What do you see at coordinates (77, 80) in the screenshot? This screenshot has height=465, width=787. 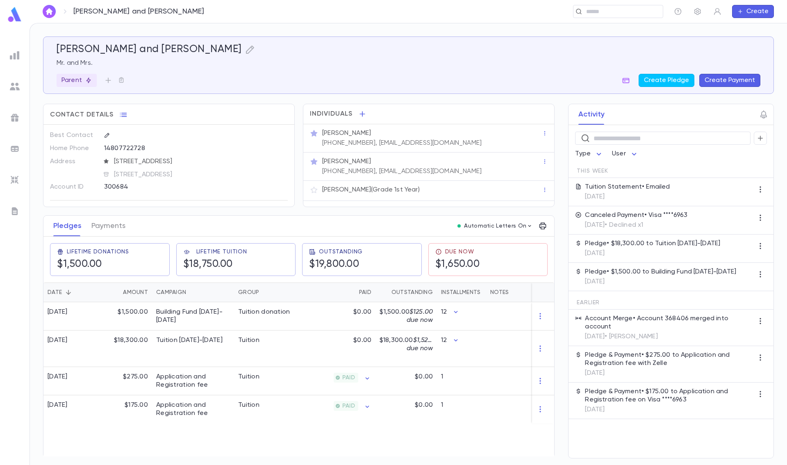 I see `p: Parent` at bounding box center [77, 80].